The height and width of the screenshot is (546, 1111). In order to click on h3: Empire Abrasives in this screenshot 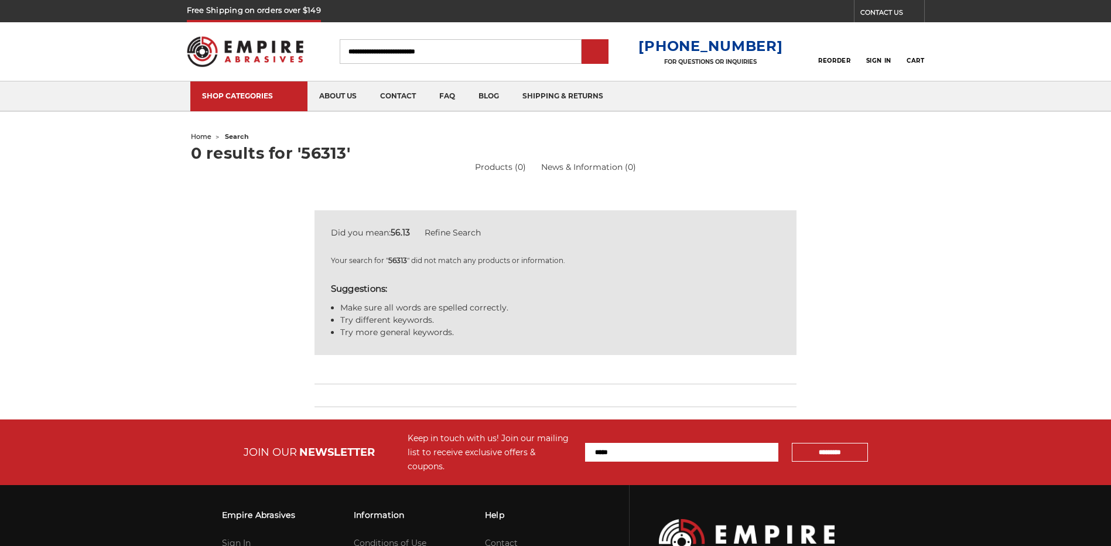, I will do `click(258, 515)`.